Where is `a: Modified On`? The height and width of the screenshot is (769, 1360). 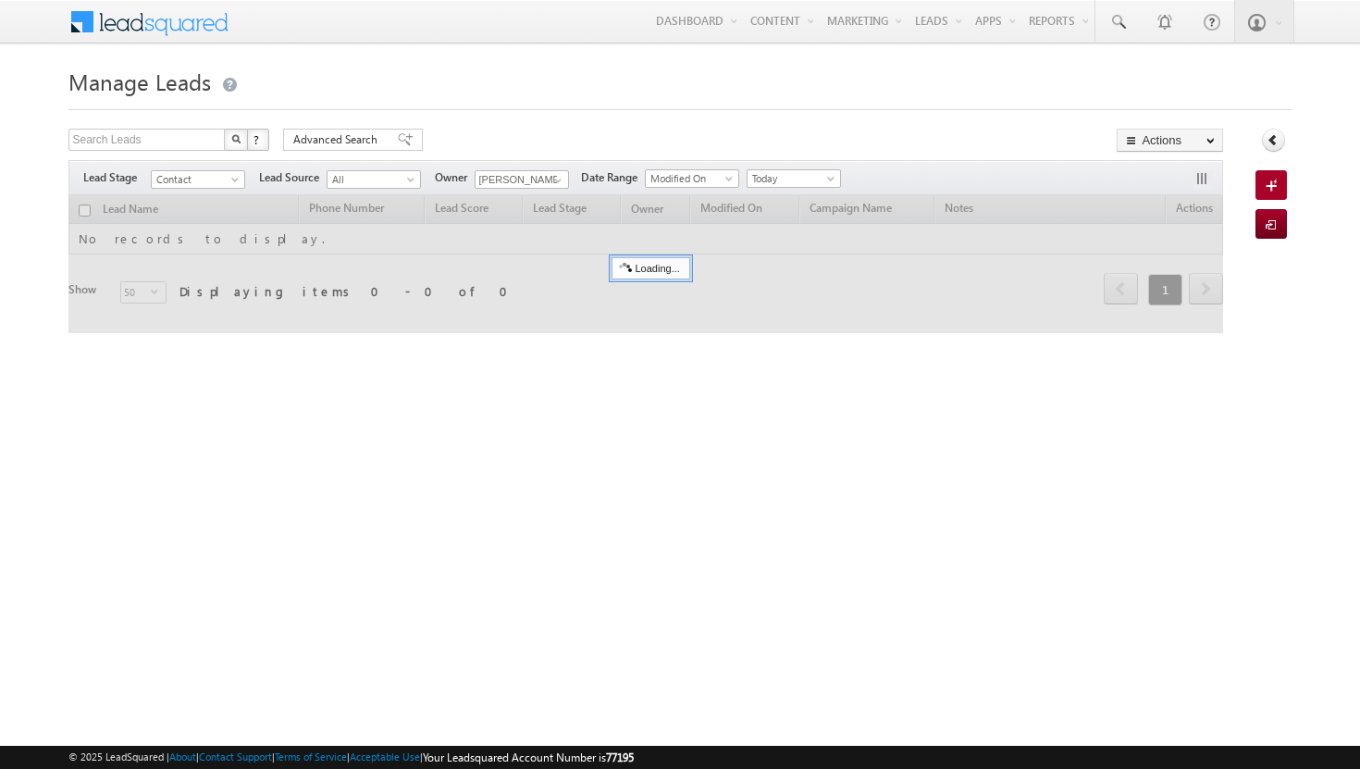
a: Modified On is located at coordinates (692, 179).